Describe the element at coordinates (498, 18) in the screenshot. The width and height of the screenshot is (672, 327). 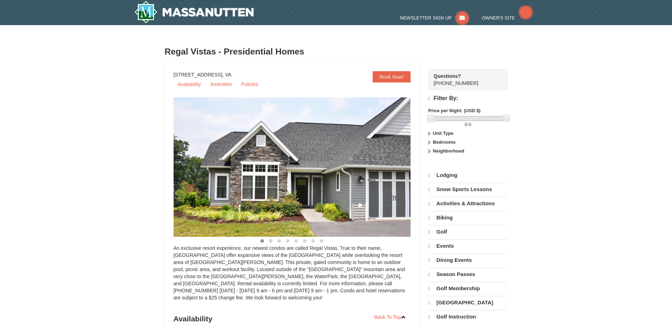
I see `span: Owner's Site` at that location.